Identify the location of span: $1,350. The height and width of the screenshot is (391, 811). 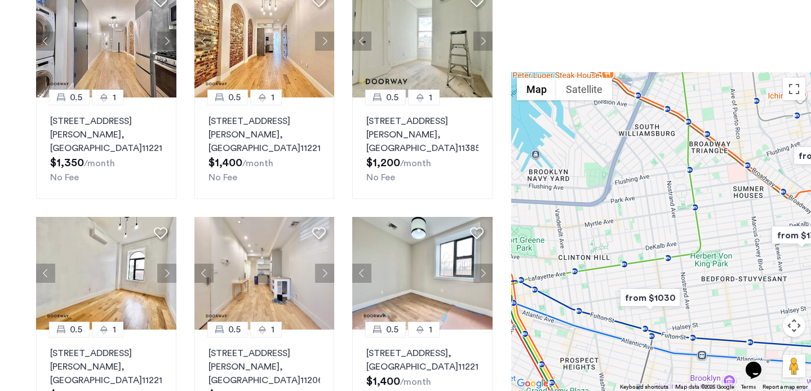
(67, 163).